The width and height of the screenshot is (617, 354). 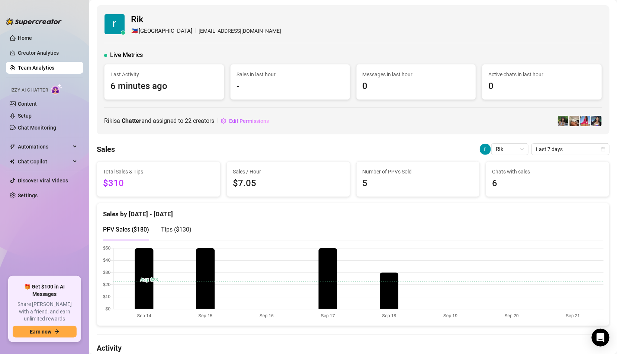 I want to click on span: Last Activity, so click(x=164, y=74).